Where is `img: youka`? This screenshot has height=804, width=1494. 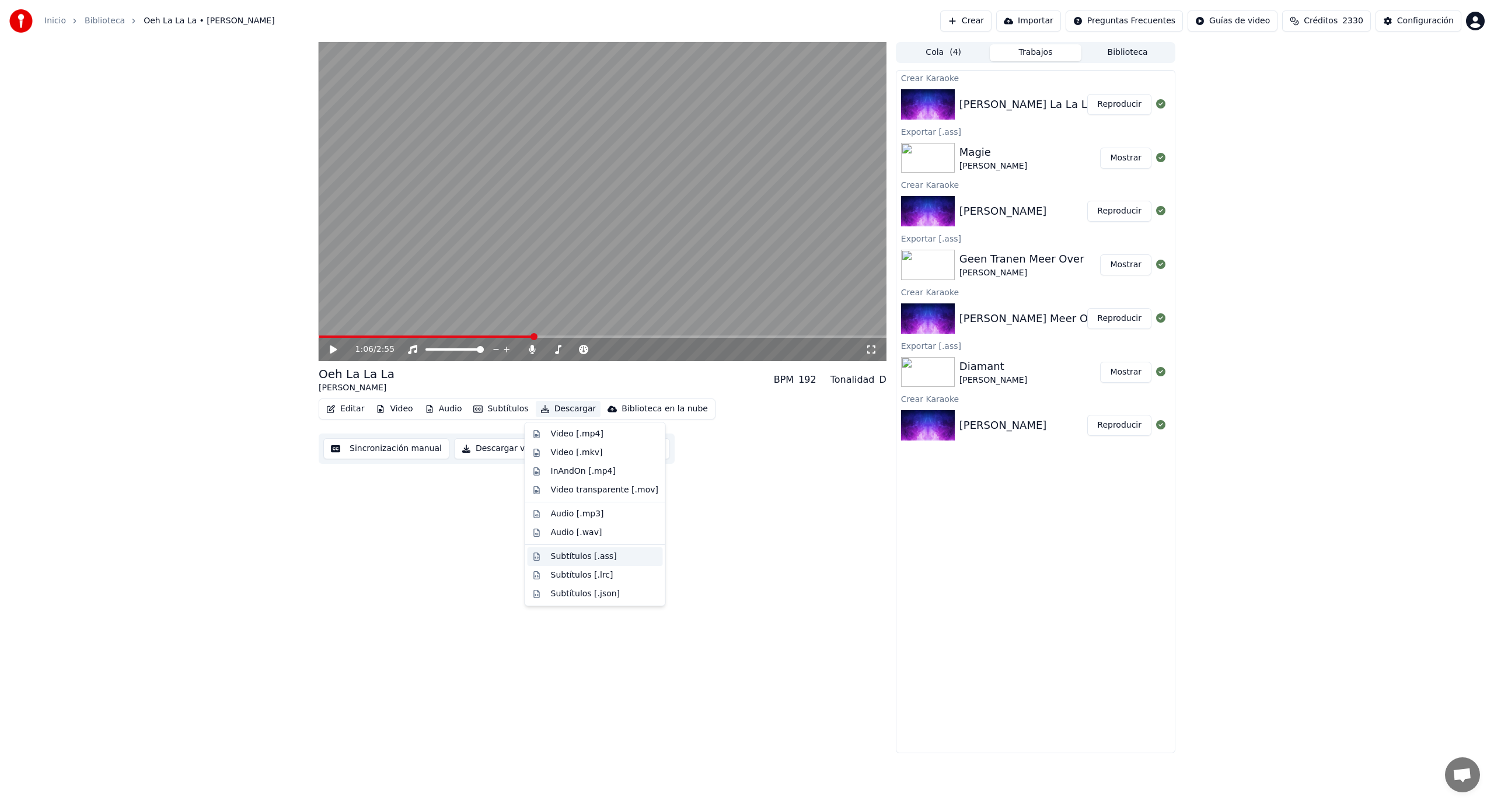 img: youka is located at coordinates (21, 21).